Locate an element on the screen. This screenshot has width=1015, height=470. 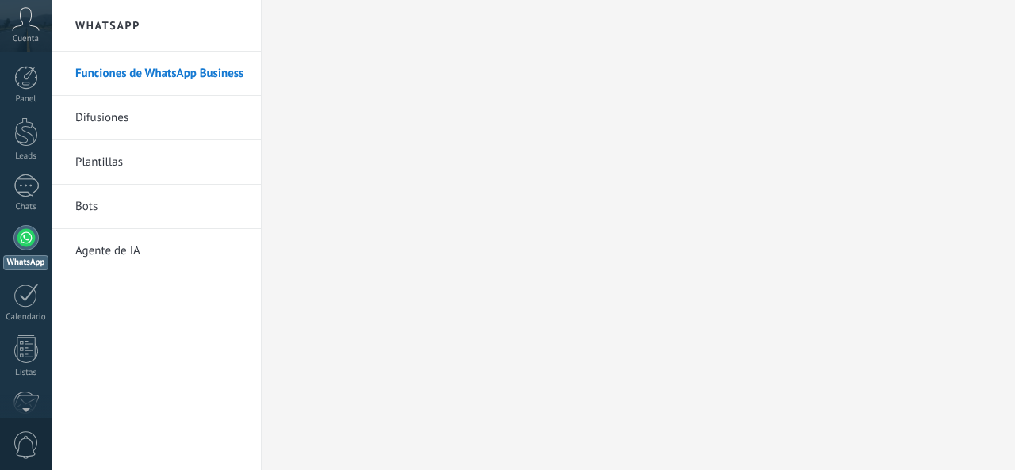
div: WhatsApp is located at coordinates (25, 262).